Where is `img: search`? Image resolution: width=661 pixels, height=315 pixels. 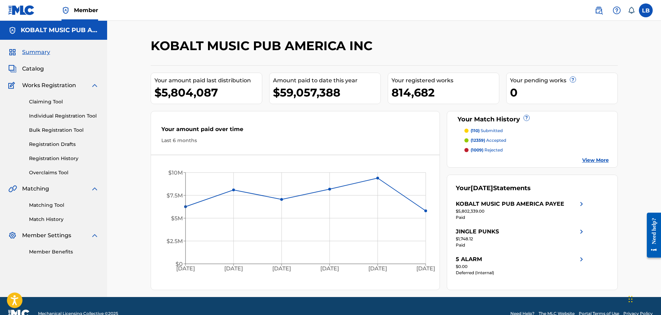
img: search is located at coordinates (599, 10).